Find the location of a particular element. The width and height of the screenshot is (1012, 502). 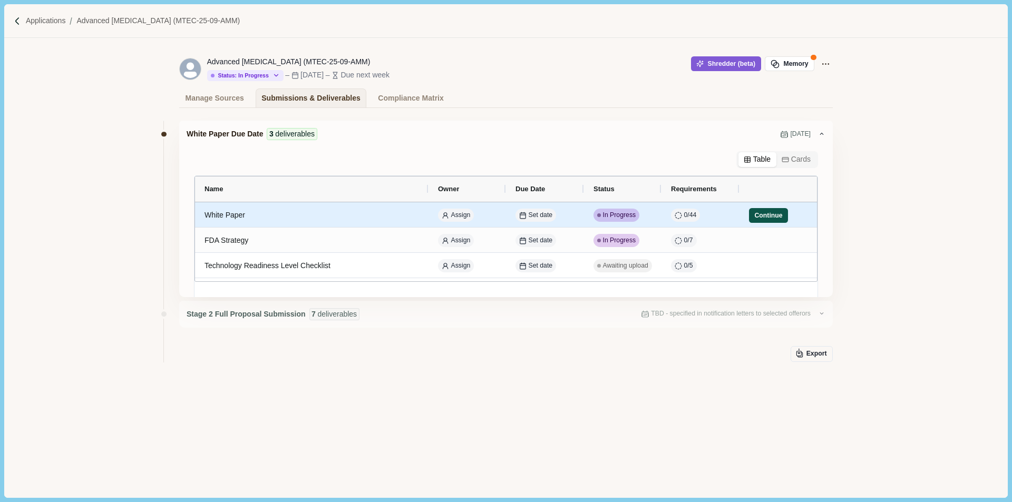

span: Stage 2 Full Proposal Submission is located at coordinates (246, 314).